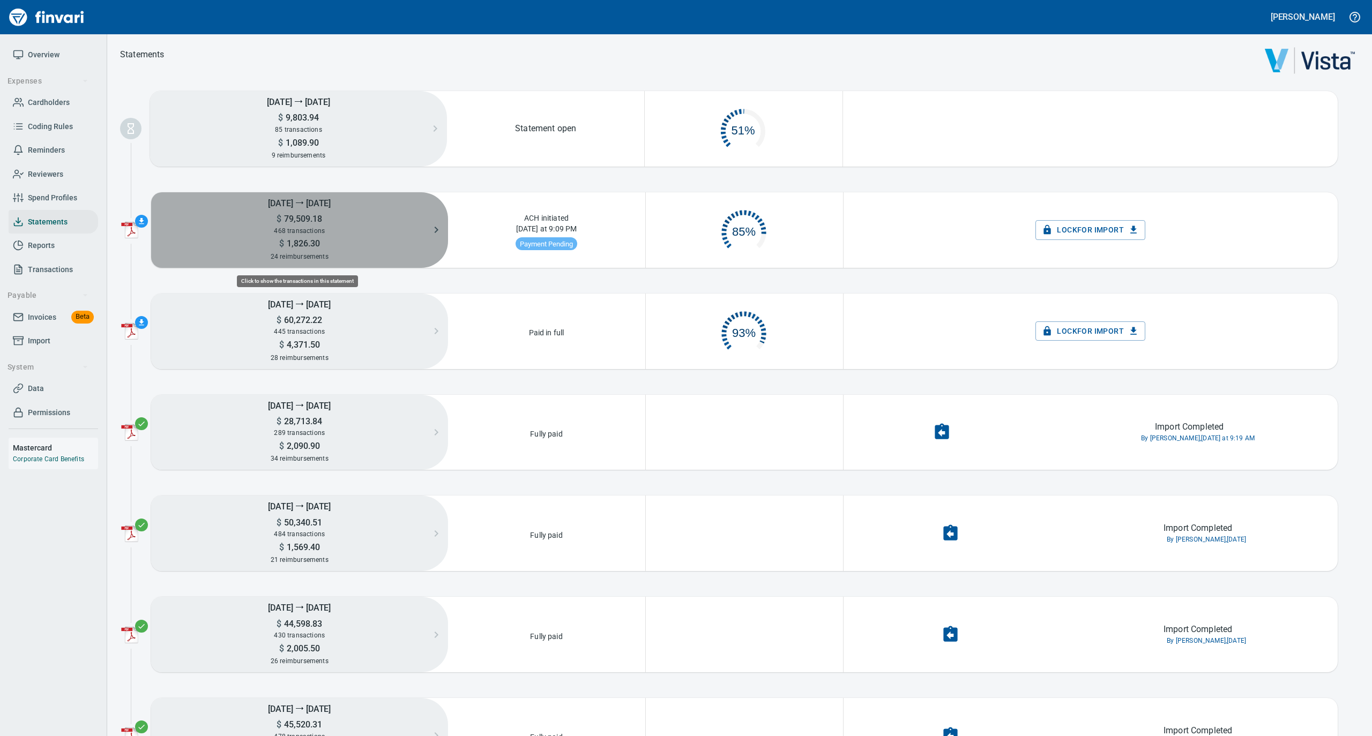  What do you see at coordinates (302, 624) in the screenshot?
I see `span: 44,598.83` at bounding box center [302, 624].